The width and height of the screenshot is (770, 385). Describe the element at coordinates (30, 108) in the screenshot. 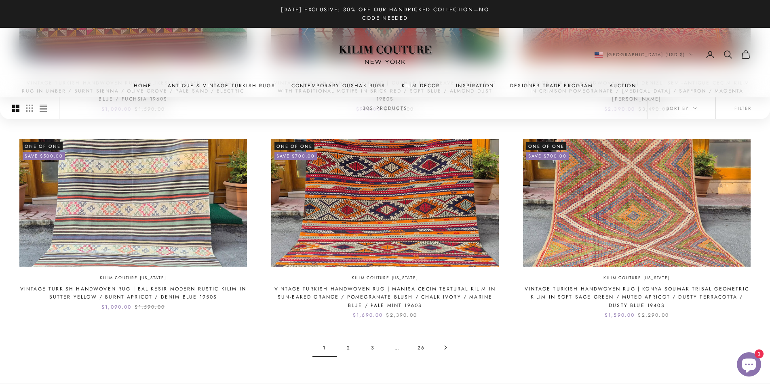

I see `button: Switch to smaller product images` at that location.